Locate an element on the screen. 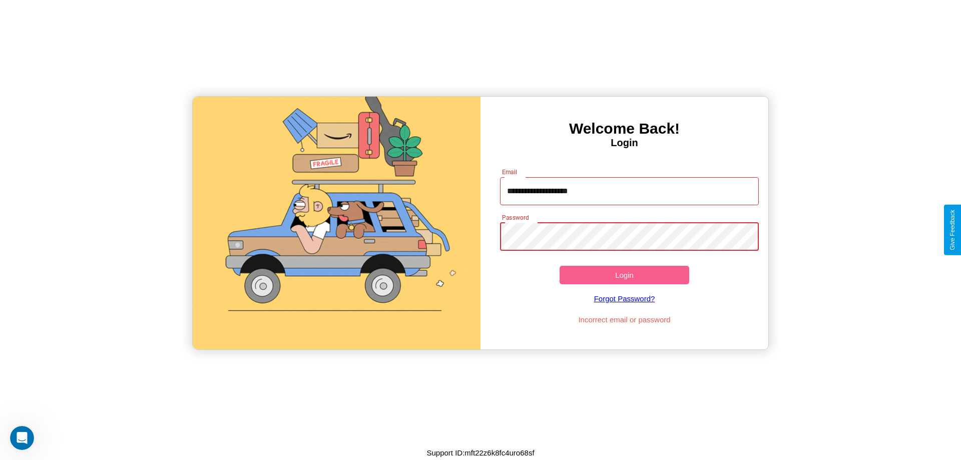  button: Login is located at coordinates (624, 275).